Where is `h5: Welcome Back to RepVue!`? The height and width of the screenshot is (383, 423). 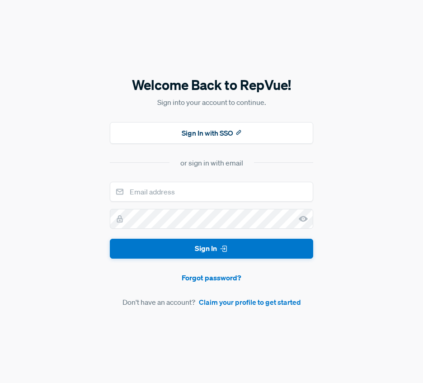
h5: Welcome Back to RepVue! is located at coordinates (212, 85).